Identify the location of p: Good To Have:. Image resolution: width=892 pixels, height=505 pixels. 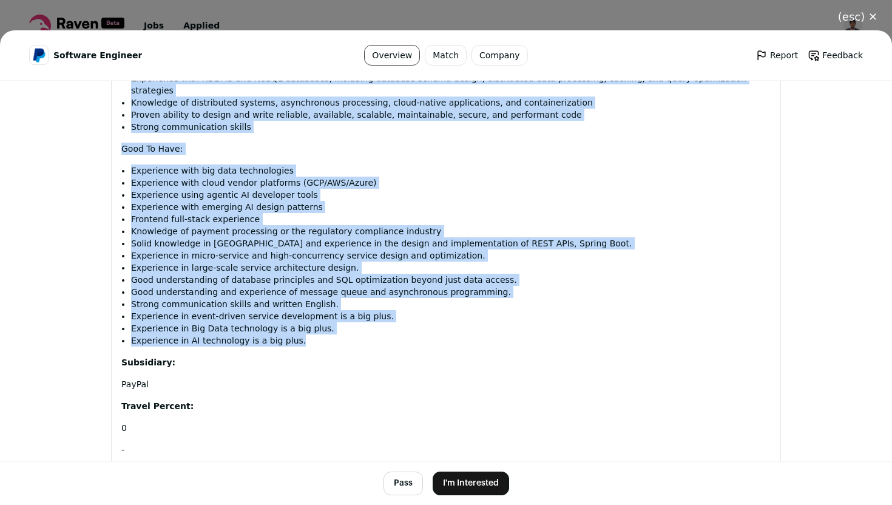
(446, 149).